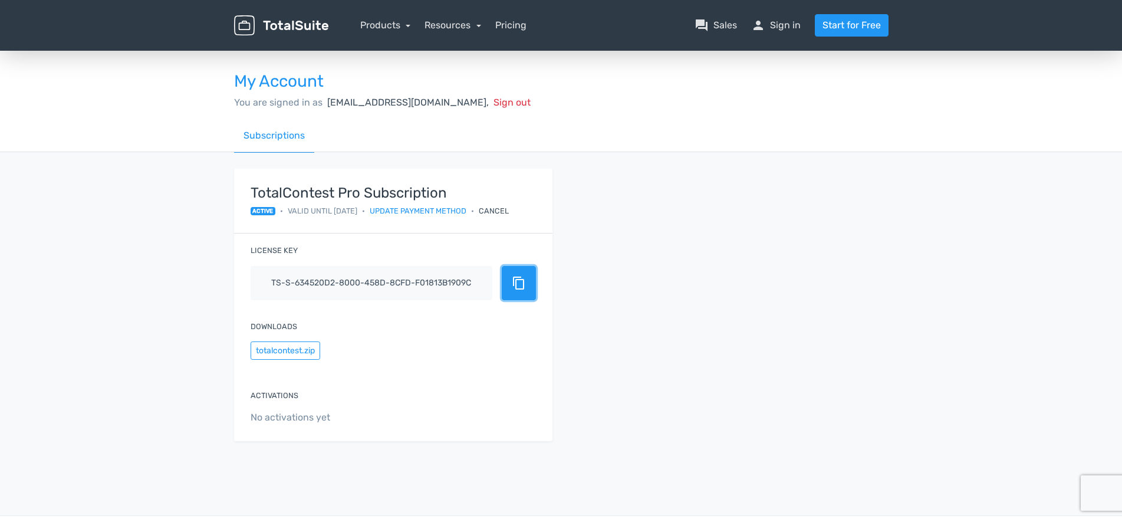 Image resolution: width=1122 pixels, height=519 pixels. What do you see at coordinates (519, 283) in the screenshot?
I see `button: content_copy` at bounding box center [519, 283].